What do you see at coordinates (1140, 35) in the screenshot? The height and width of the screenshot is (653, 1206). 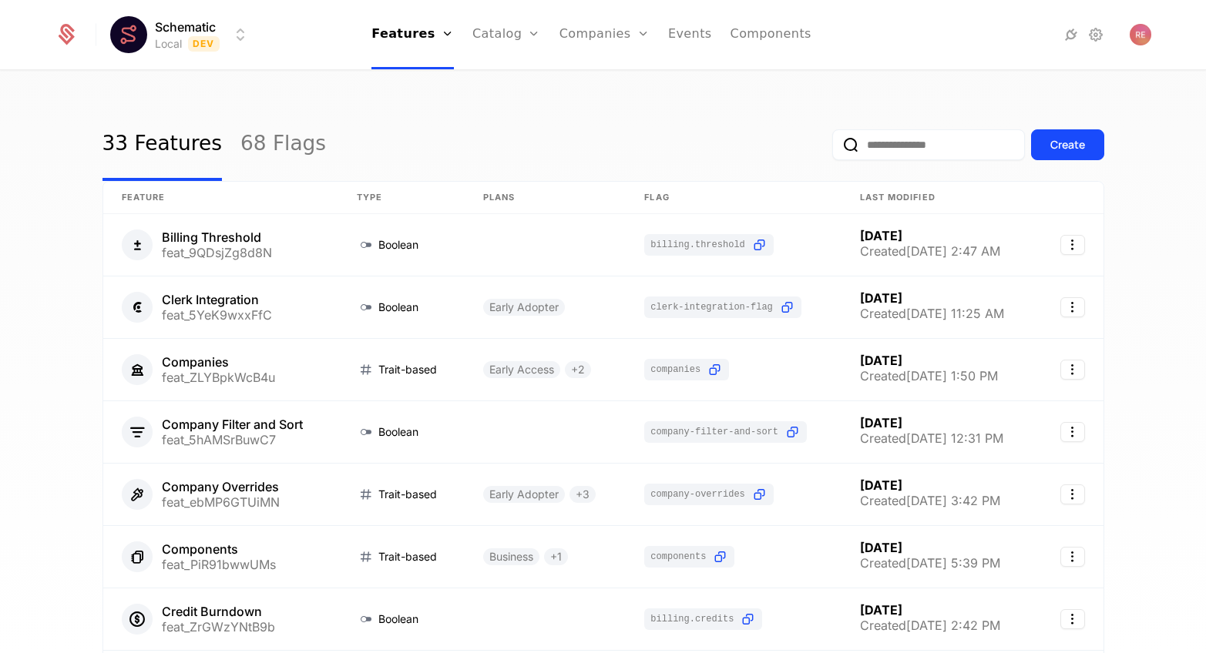 I see `img: Ryan Echternacht` at bounding box center [1140, 35].